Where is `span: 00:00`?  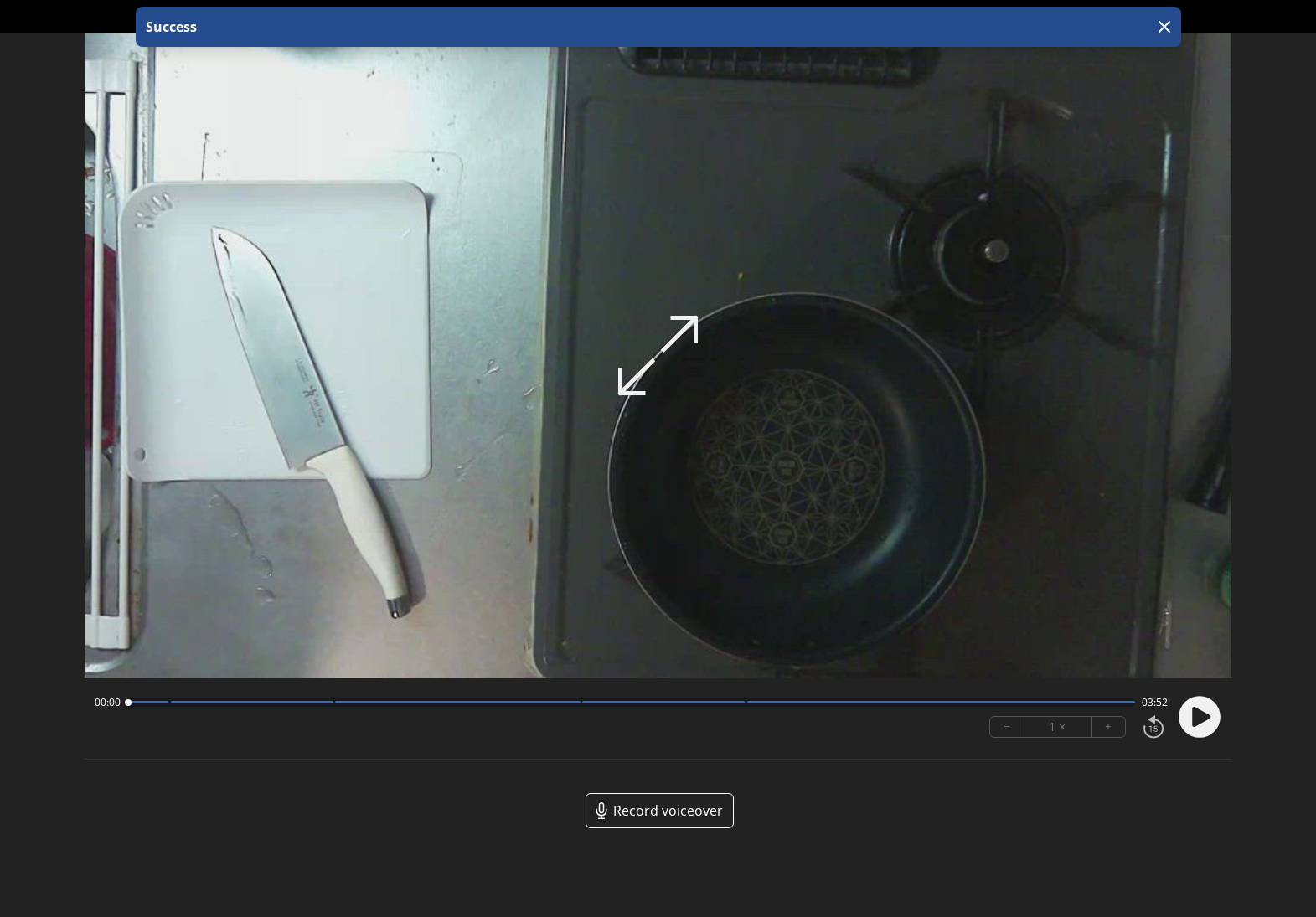 span: 00:00 is located at coordinates (107, 703).